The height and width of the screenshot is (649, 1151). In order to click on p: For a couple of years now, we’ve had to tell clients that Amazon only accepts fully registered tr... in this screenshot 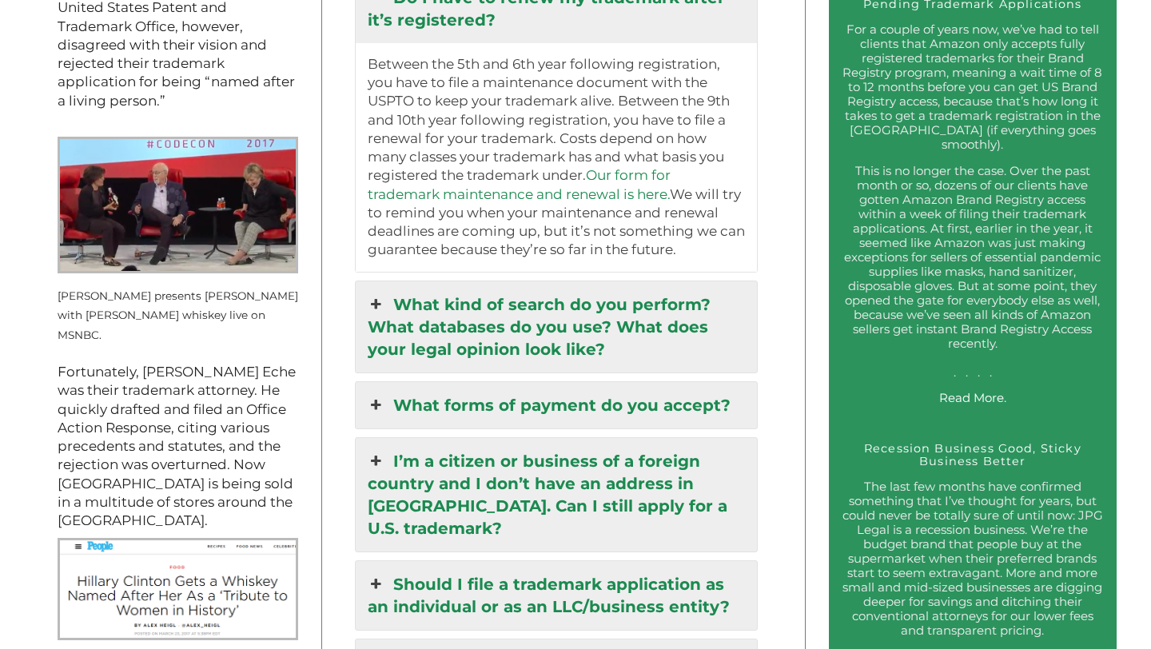, I will do `click(972, 87)`.